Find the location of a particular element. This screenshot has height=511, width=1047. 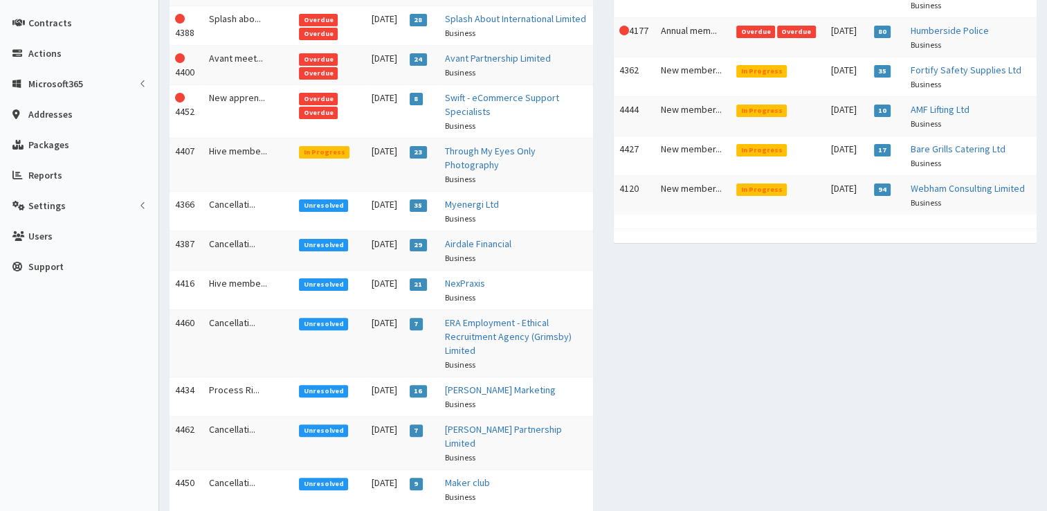

td: 4452 is located at coordinates (186, 111).